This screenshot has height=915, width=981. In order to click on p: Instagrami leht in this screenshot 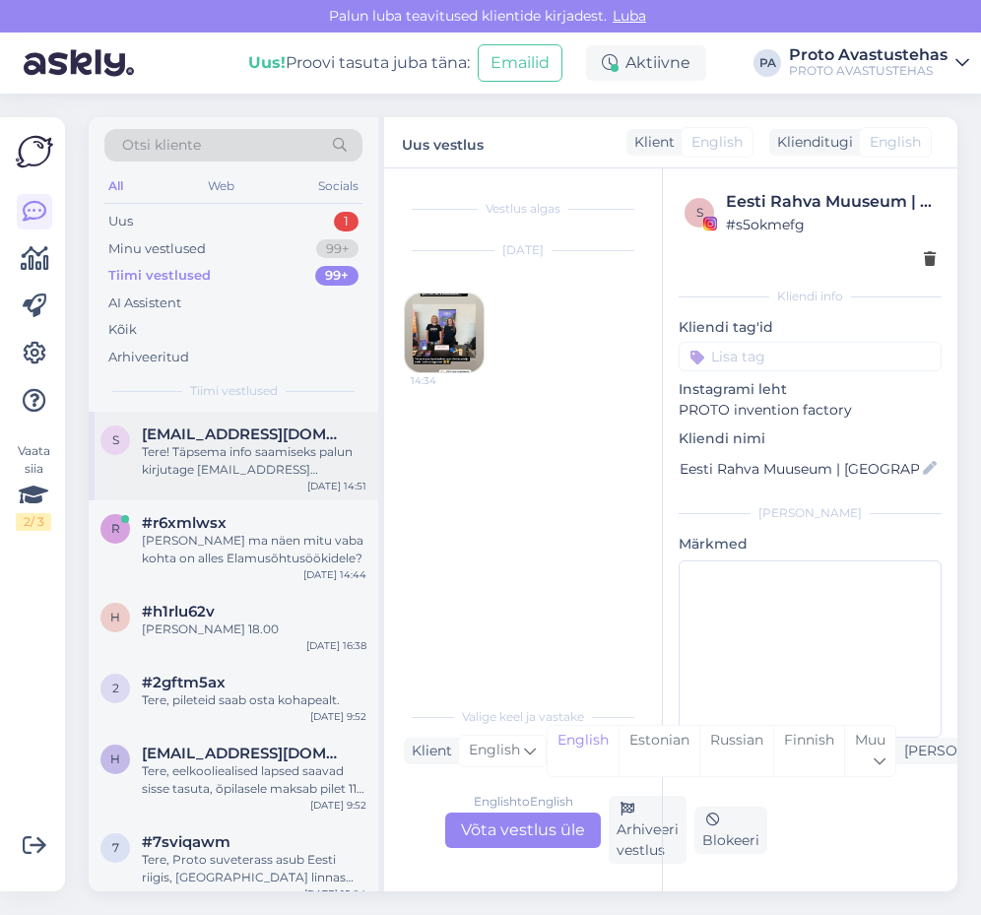, I will do `click(810, 389)`.